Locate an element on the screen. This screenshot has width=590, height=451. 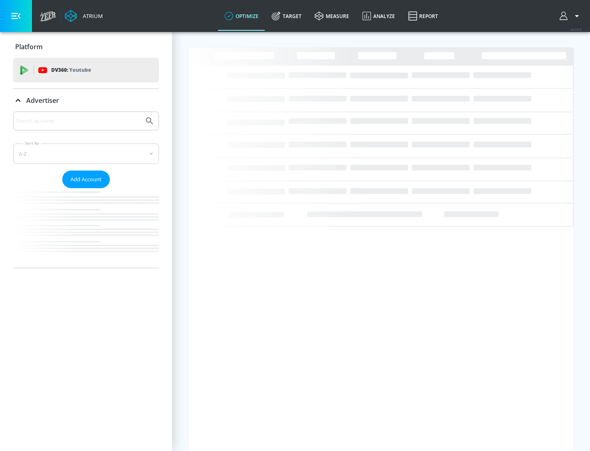
a: optimize is located at coordinates (242, 16).